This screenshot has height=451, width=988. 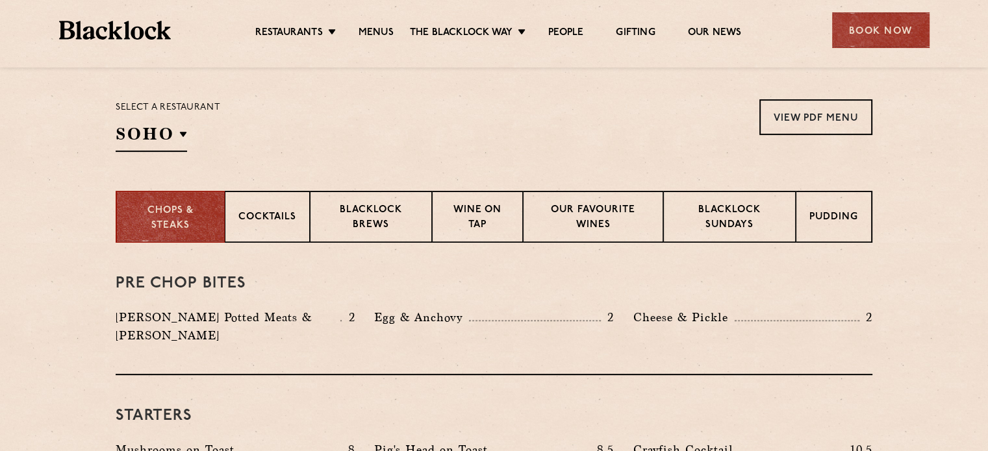 What do you see at coordinates (494, 284) in the screenshot?
I see `h3: Pre Chop Bites` at bounding box center [494, 284].